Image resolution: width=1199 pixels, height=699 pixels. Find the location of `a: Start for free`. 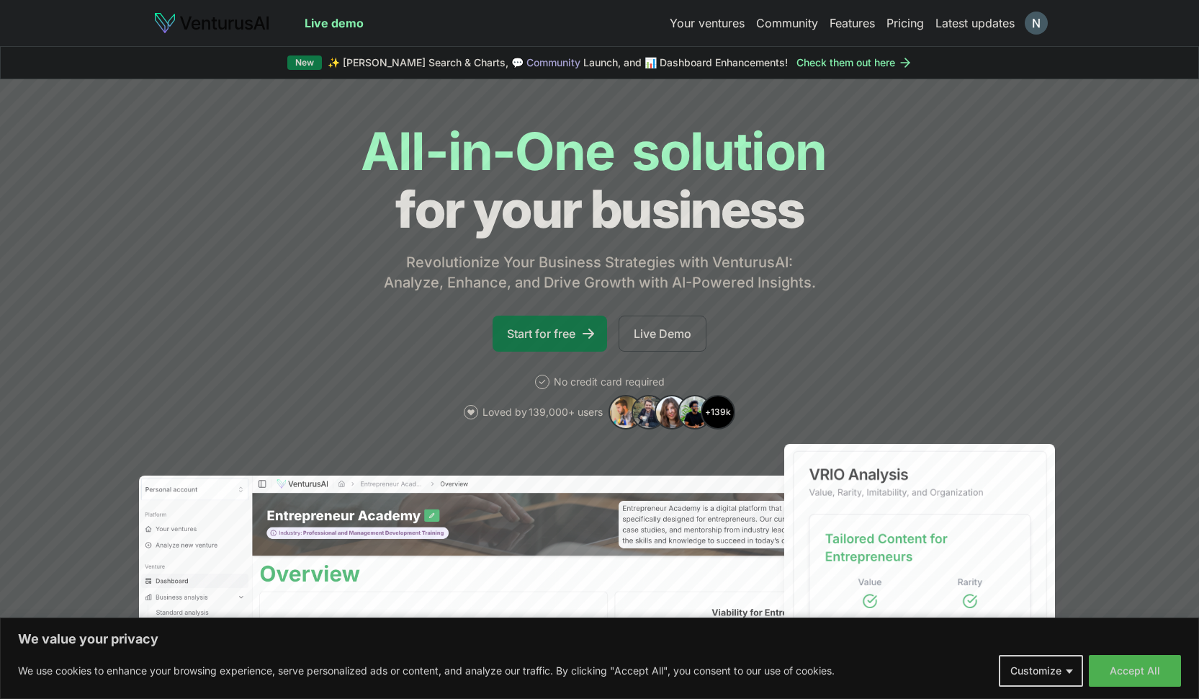

a: Start for free is located at coordinates (550, 333).